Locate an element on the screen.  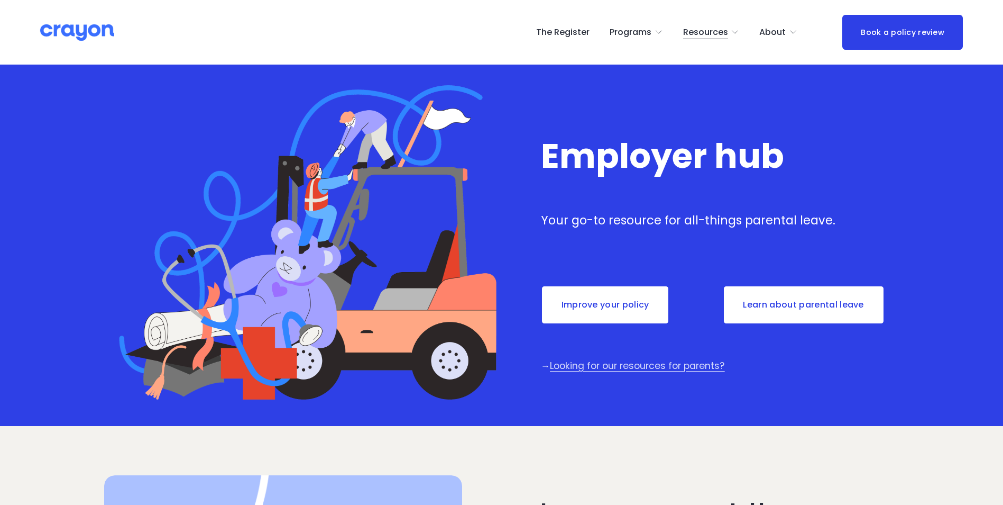
a: Looking for our resources for parents? is located at coordinates (637, 365).